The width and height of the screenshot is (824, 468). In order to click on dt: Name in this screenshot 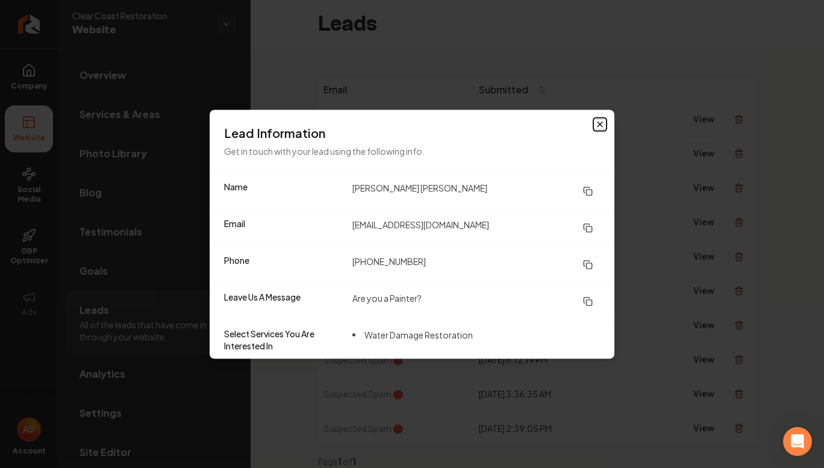, I will do `click(283, 191)`.